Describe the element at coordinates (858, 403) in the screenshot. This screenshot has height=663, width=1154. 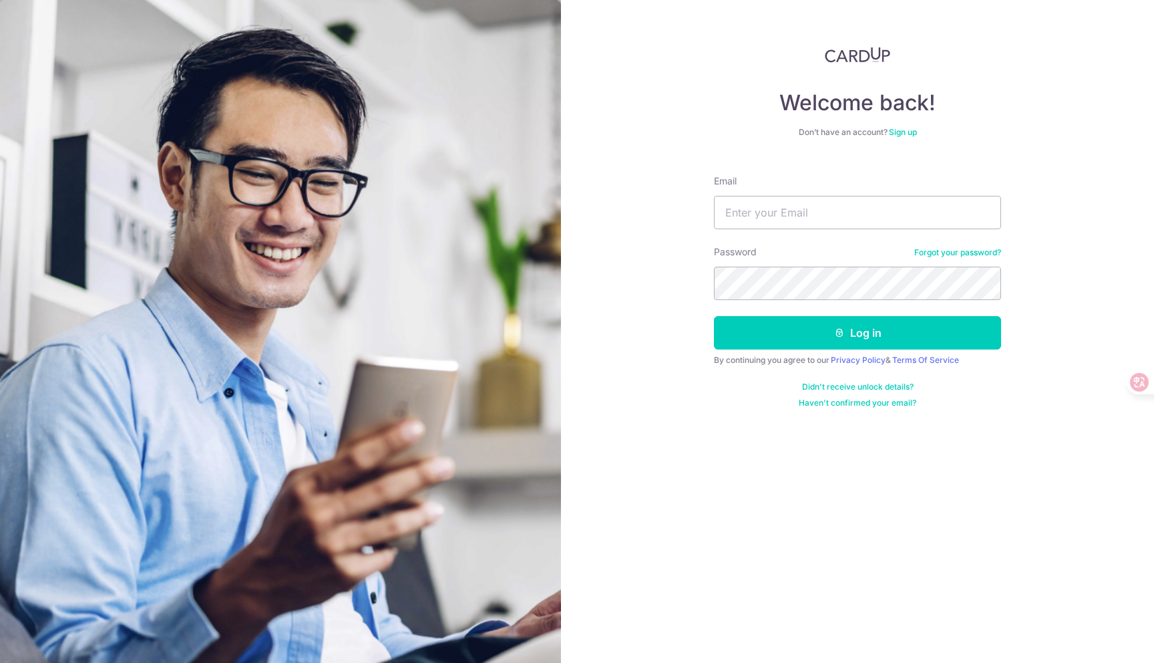
I see `a: Haven't confirmed your email?` at that location.